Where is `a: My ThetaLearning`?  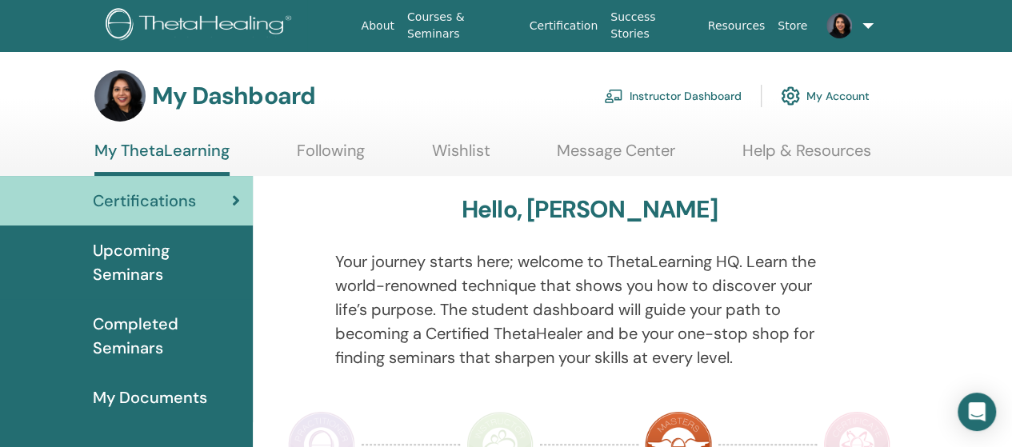 a: My ThetaLearning is located at coordinates (162, 158).